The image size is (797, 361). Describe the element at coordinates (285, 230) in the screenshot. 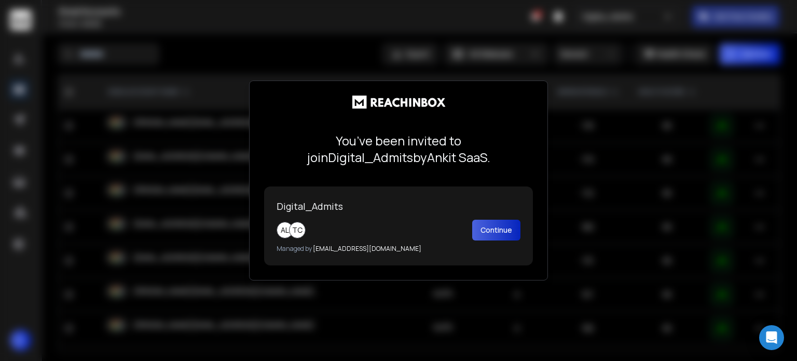

I see `div: AL` at that location.